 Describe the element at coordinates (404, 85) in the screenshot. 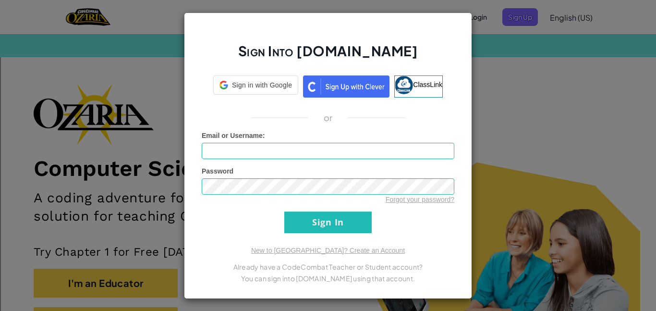

I see `img: classlink-logo-small.png` at that location.